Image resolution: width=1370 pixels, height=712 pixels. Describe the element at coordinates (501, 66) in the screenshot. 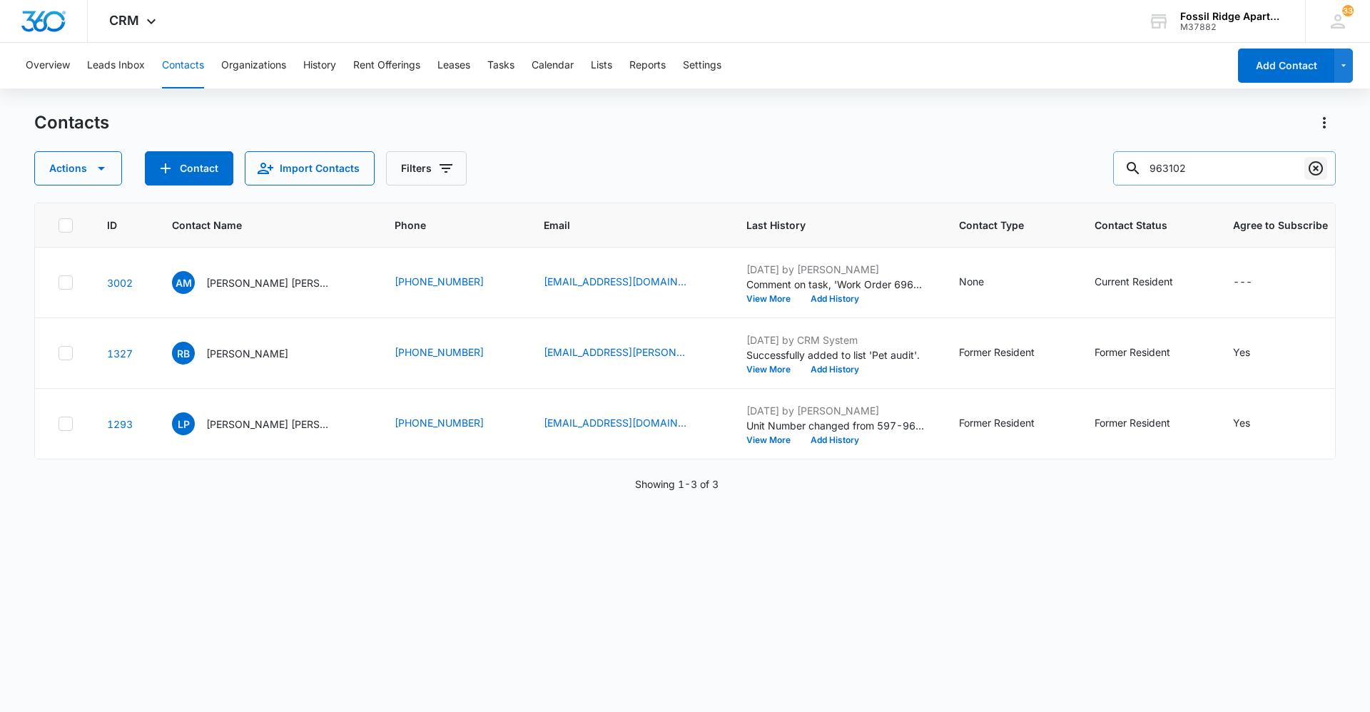

I see `button: Tasks` at that location.